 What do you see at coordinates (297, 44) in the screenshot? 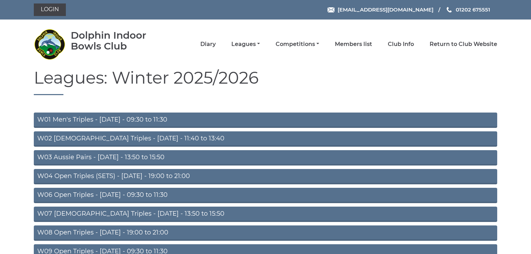
I see `a: Competitions` at bounding box center [297, 44].